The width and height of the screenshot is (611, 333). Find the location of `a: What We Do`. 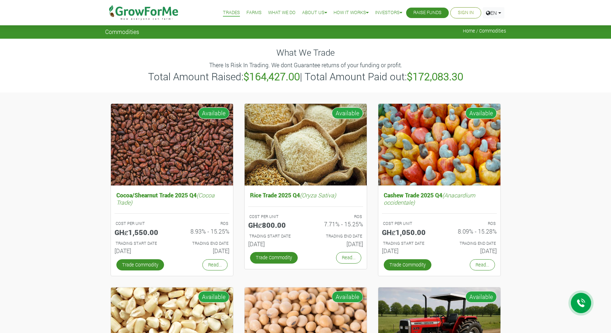

a: What We Do is located at coordinates (282, 13).